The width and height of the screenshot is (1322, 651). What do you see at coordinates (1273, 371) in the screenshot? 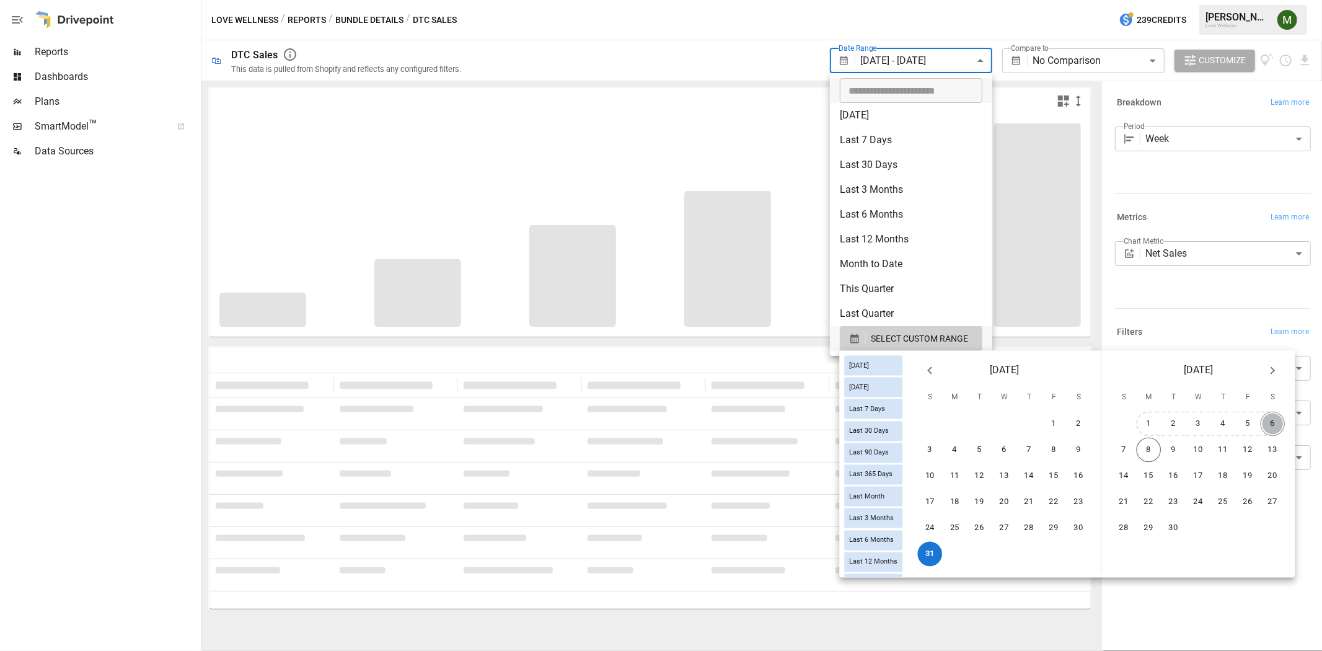
I see `button: Next month` at bounding box center [1273, 371].